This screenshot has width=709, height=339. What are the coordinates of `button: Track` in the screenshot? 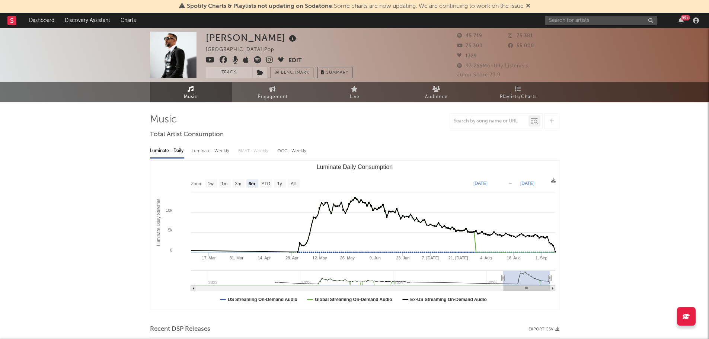 It's located at (229, 73).